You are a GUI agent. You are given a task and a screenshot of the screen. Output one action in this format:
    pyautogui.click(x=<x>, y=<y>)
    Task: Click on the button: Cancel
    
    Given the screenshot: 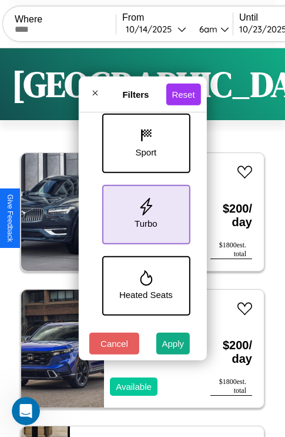 What is the action you would take?
    pyautogui.click(x=114, y=343)
    